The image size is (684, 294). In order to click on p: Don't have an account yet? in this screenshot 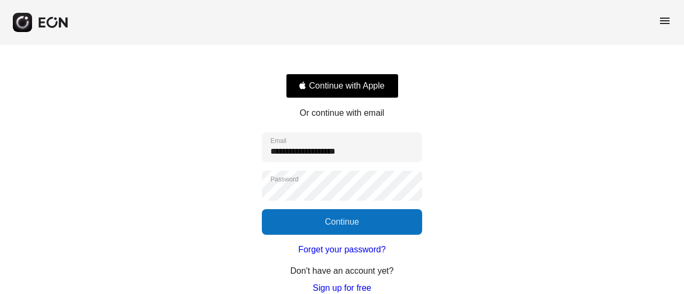, I will do `click(341, 271)`.